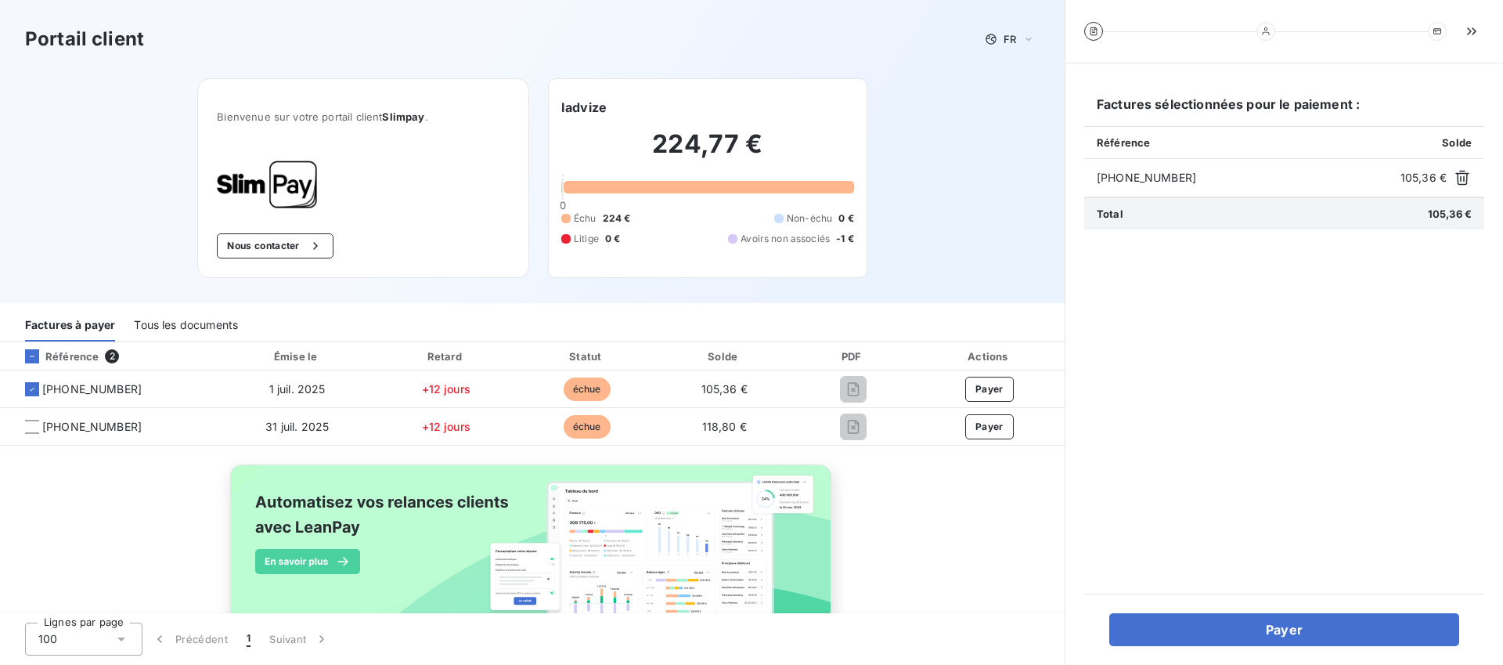  Describe the element at coordinates (586, 239) in the screenshot. I see `span: Litige` at that location.